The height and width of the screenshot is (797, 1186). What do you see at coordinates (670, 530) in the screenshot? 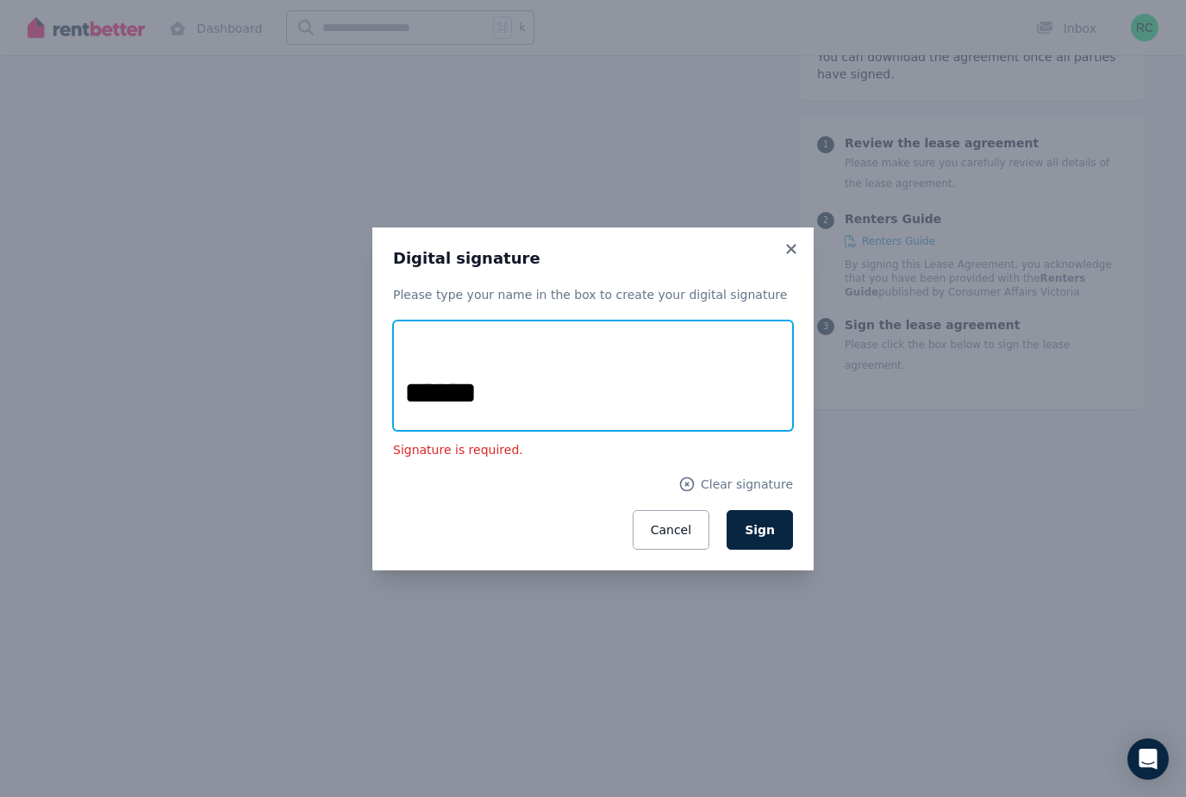
I see `button: Cancel` at bounding box center [670, 530].